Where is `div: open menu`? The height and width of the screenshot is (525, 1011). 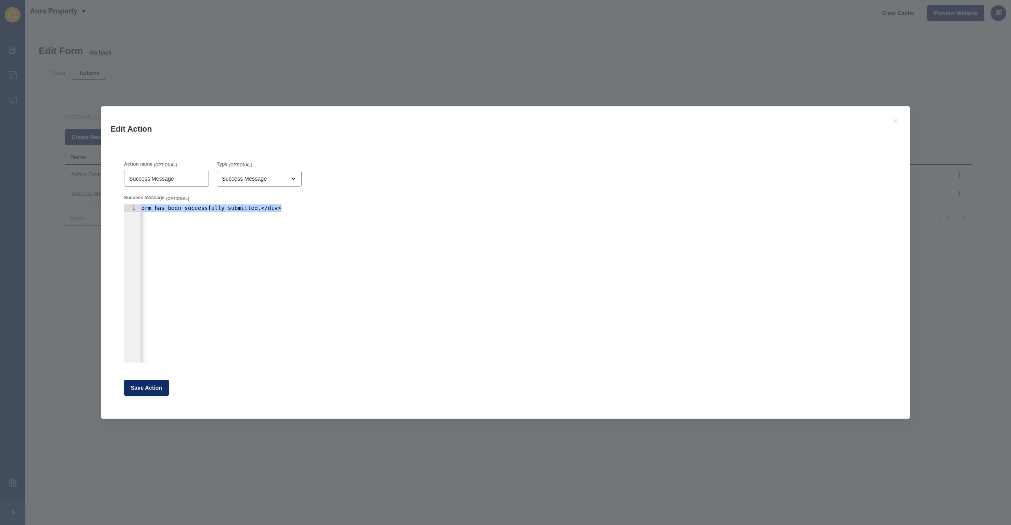
div: open menu is located at coordinates (259, 179).